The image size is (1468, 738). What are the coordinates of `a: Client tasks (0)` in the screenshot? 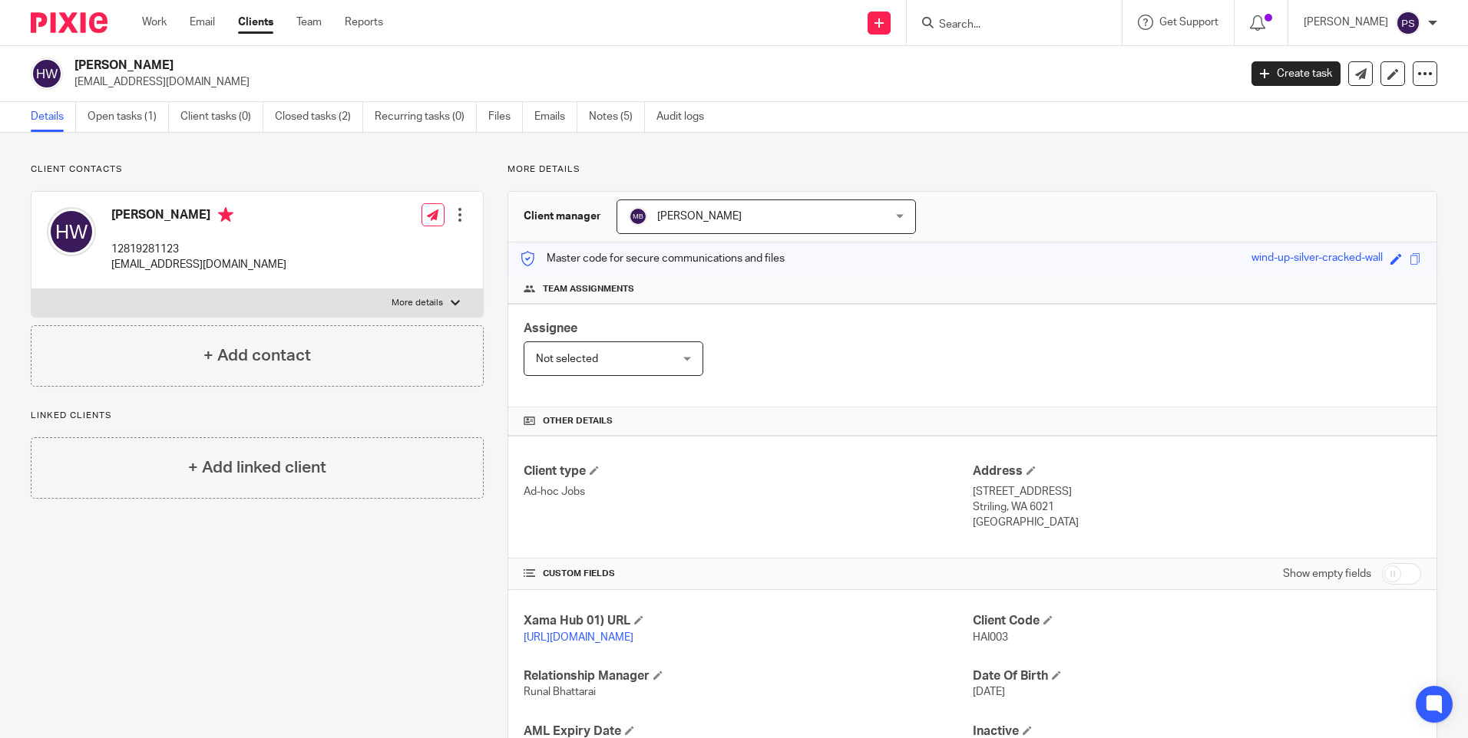 It's located at (222, 117).